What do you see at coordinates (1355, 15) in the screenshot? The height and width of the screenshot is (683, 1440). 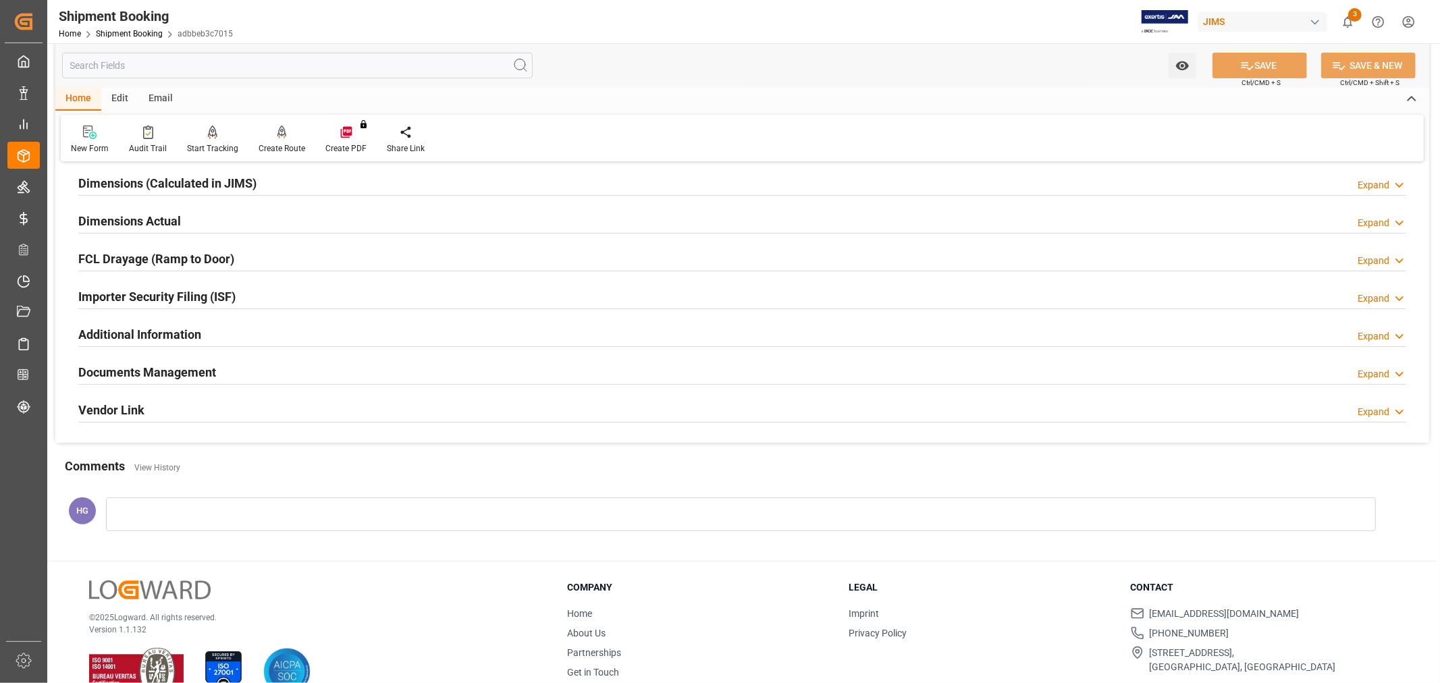 I see `span: 3` at bounding box center [1355, 15].